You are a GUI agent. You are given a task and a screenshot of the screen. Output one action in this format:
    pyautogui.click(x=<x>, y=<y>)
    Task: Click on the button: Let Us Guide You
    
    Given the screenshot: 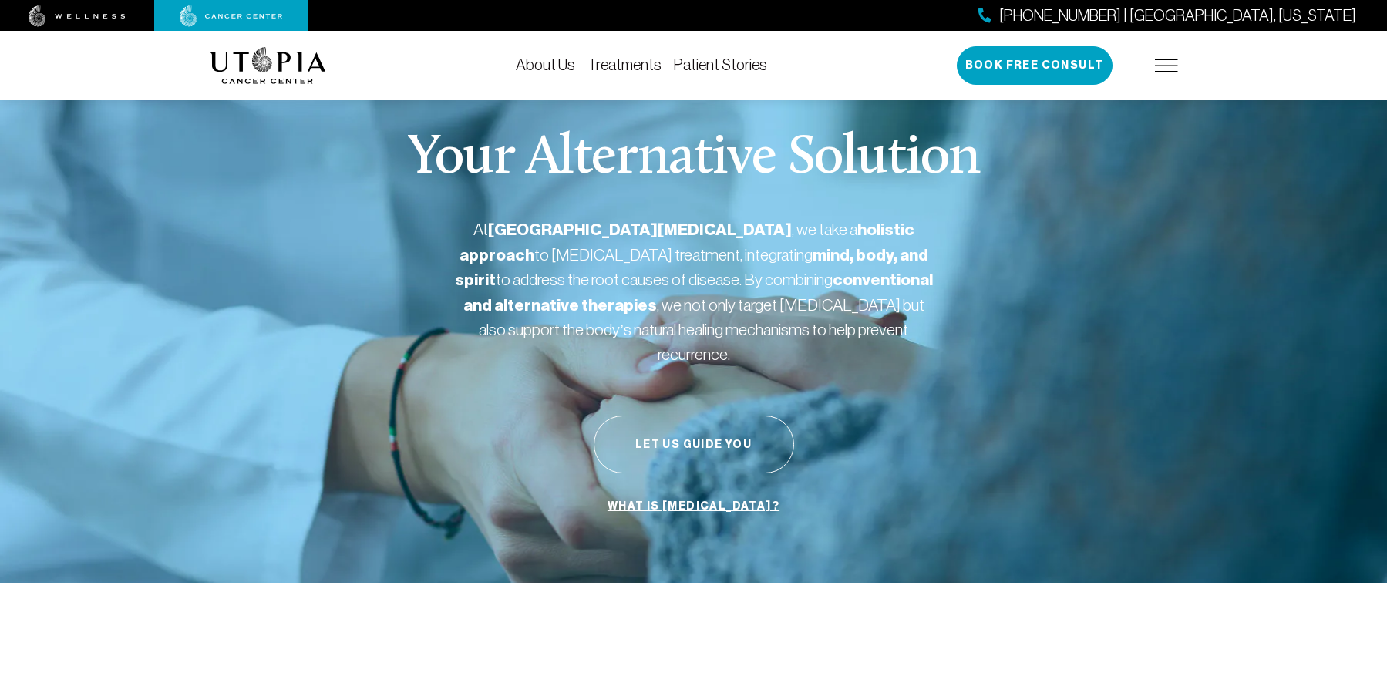 What is the action you would take?
    pyautogui.click(x=694, y=444)
    